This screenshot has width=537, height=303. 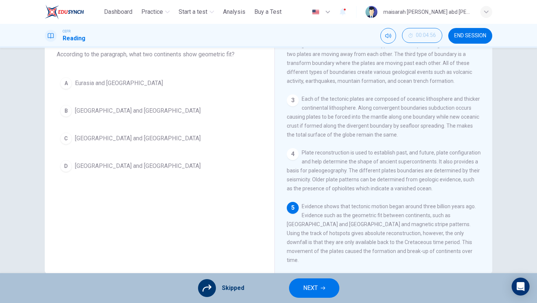 I want to click on span: Practice, so click(x=152, y=12).